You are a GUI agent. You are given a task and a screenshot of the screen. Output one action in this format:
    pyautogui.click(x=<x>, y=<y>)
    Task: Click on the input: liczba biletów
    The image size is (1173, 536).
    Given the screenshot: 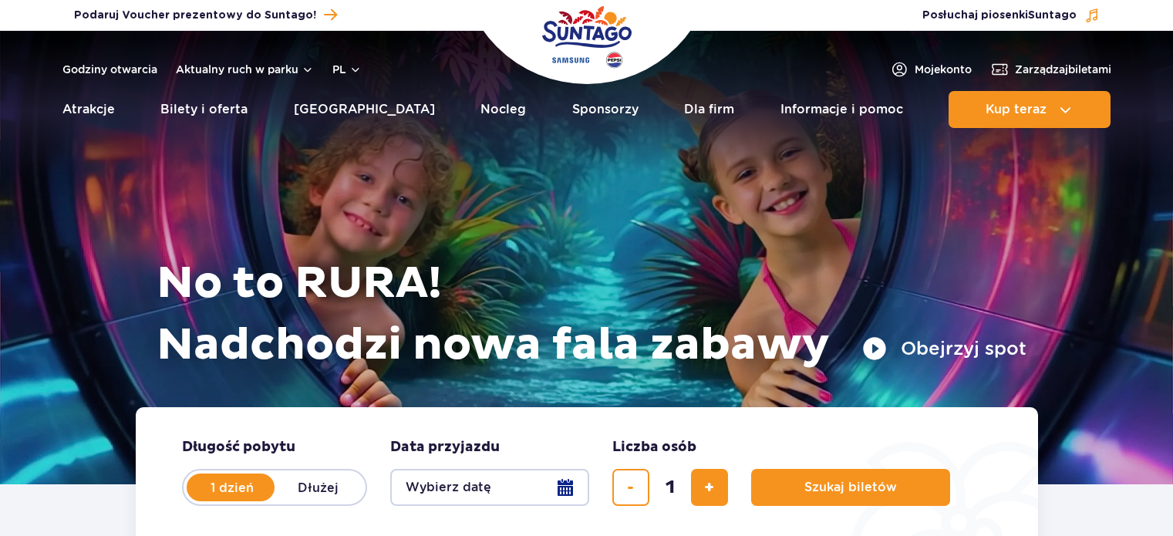 What is the action you would take?
    pyautogui.click(x=670, y=488)
    